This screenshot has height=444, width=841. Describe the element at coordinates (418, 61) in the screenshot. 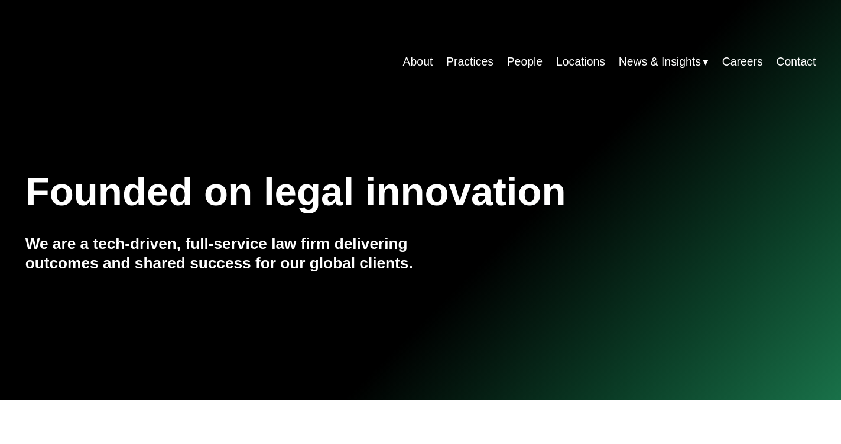

I see `a: About` at that location.